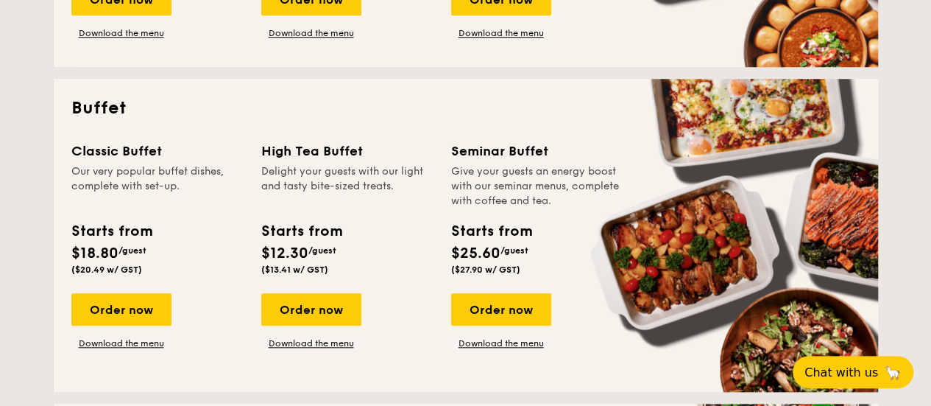  I want to click on div: High Tea Buffet, so click(348, 151).